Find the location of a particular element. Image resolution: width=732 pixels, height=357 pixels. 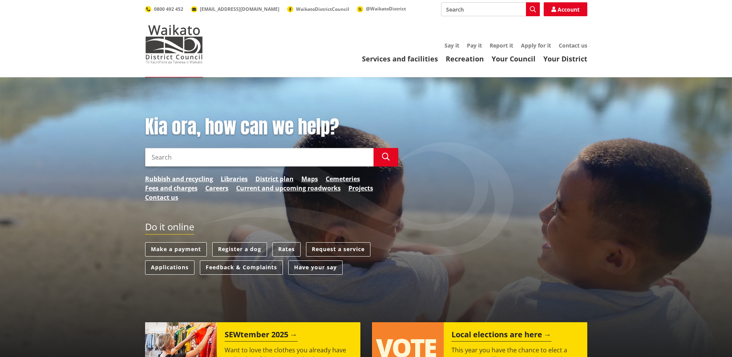

h2: Local elections are here is located at coordinates (502, 336).